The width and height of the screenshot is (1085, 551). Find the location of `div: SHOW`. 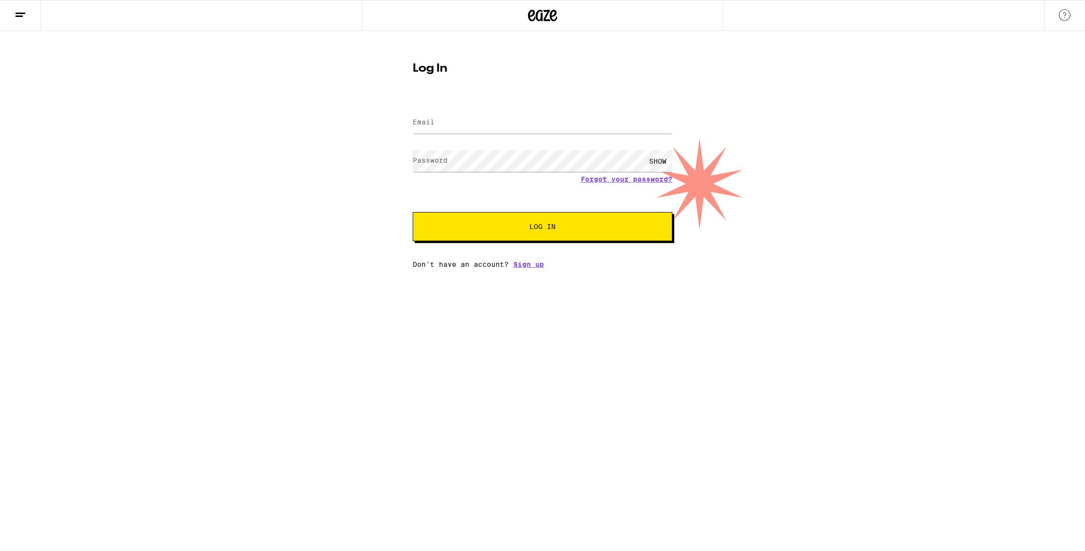

div: SHOW is located at coordinates (658, 161).